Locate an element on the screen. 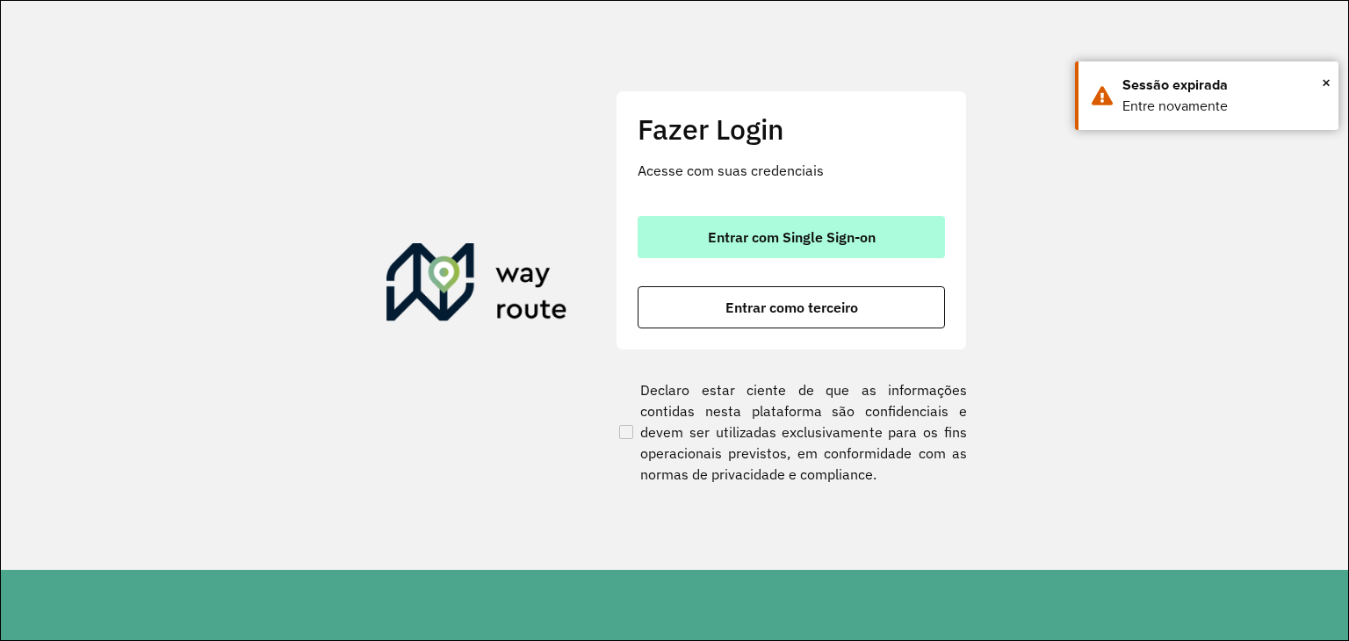 This screenshot has height=641, width=1349. div: Sessão expirada is located at coordinates (1223, 85).